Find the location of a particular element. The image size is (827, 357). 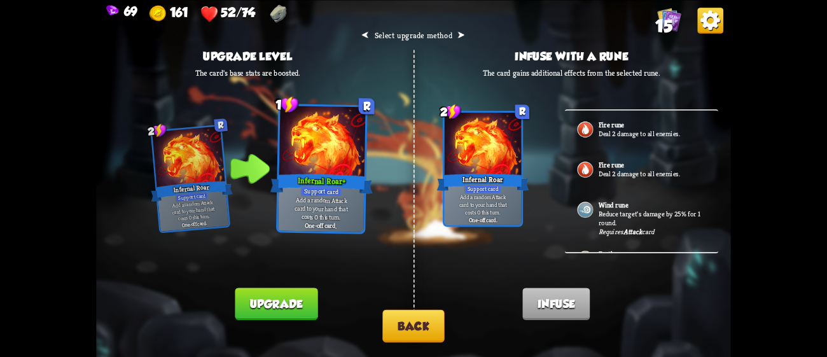

button: Back is located at coordinates (413, 325).